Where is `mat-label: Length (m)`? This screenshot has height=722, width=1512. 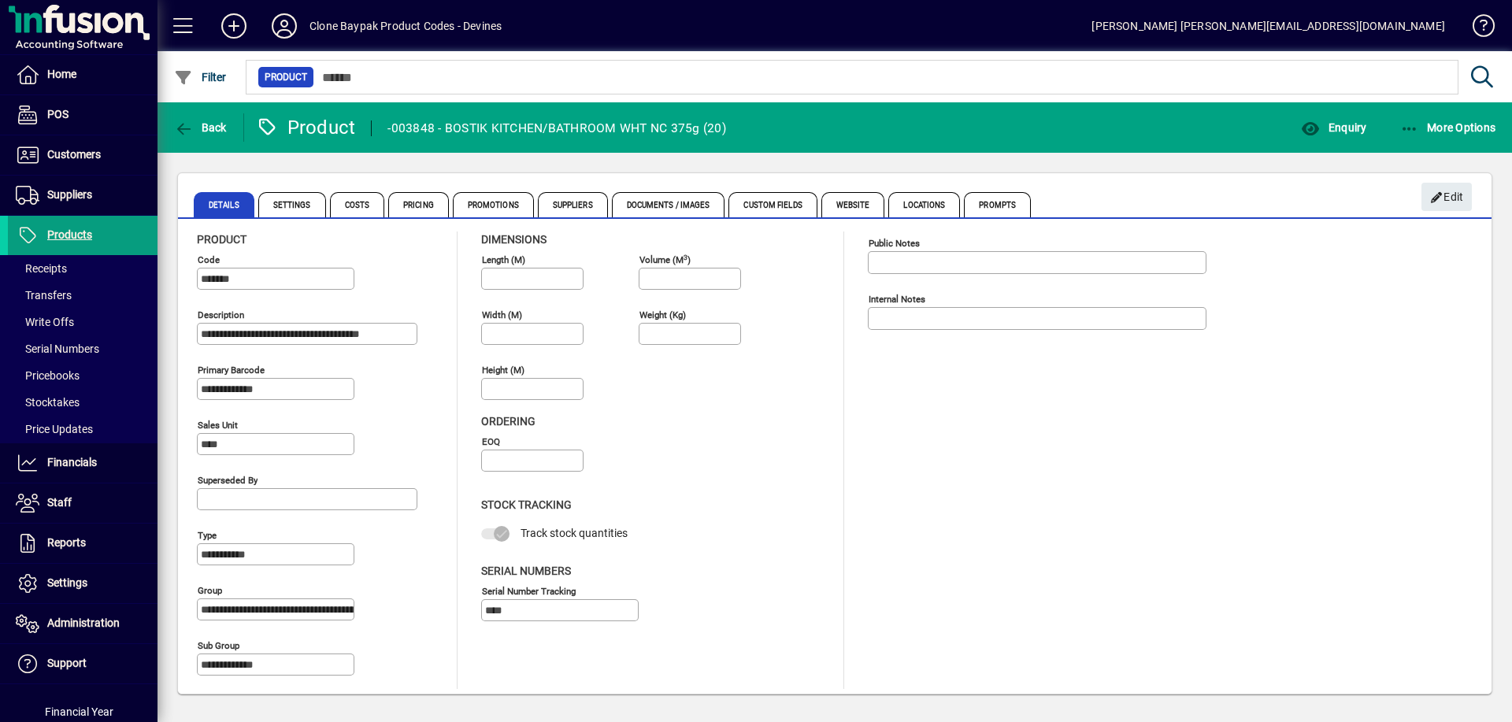
mat-label: Length (m) is located at coordinates (503, 260).